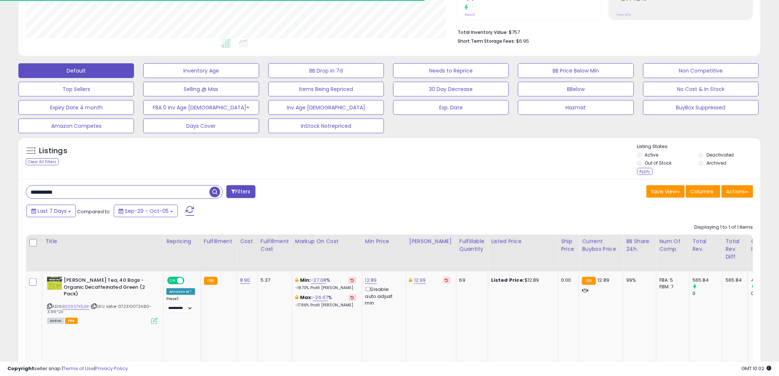  Describe the element at coordinates (219, 241) in the screenshot. I see `div: Fulfillment` at that location.